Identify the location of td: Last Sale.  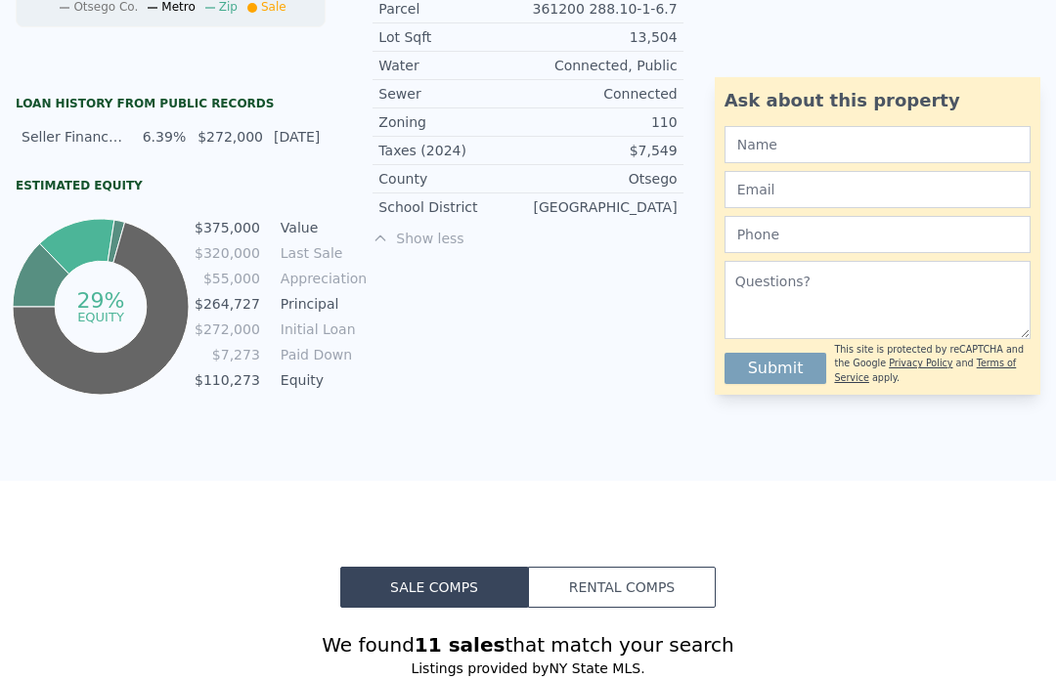
(321, 253).